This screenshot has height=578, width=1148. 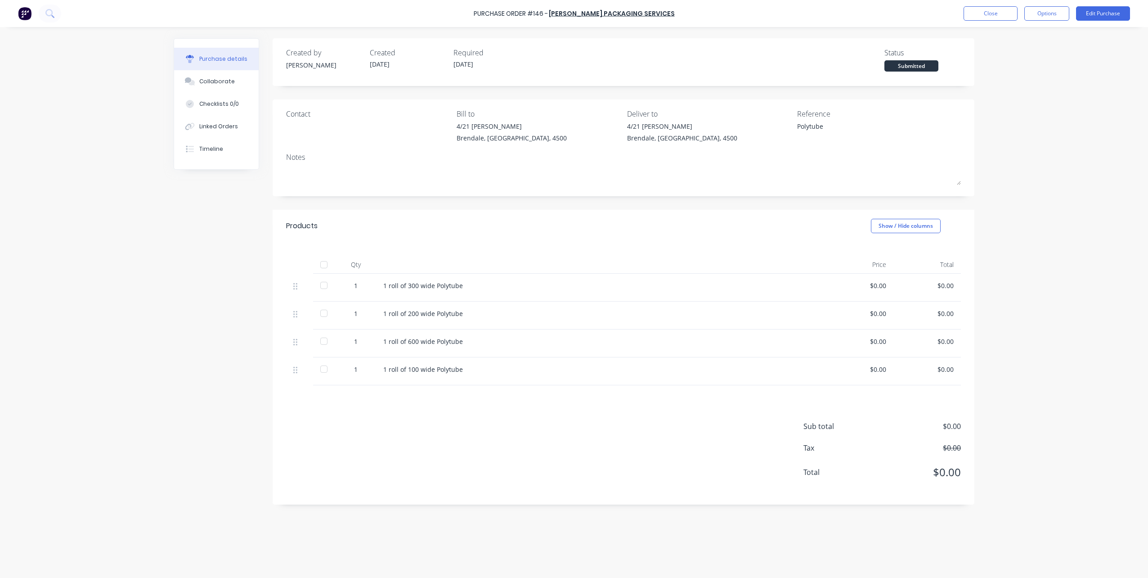 What do you see at coordinates (217, 81) in the screenshot?
I see `div: Collaborate` at bounding box center [217, 81].